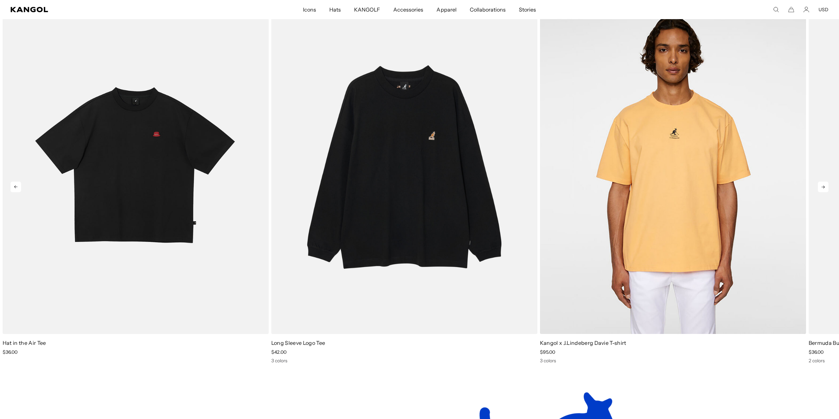 The width and height of the screenshot is (839, 419). Describe the element at coordinates (791, 10) in the screenshot. I see `button: Cart` at that location.